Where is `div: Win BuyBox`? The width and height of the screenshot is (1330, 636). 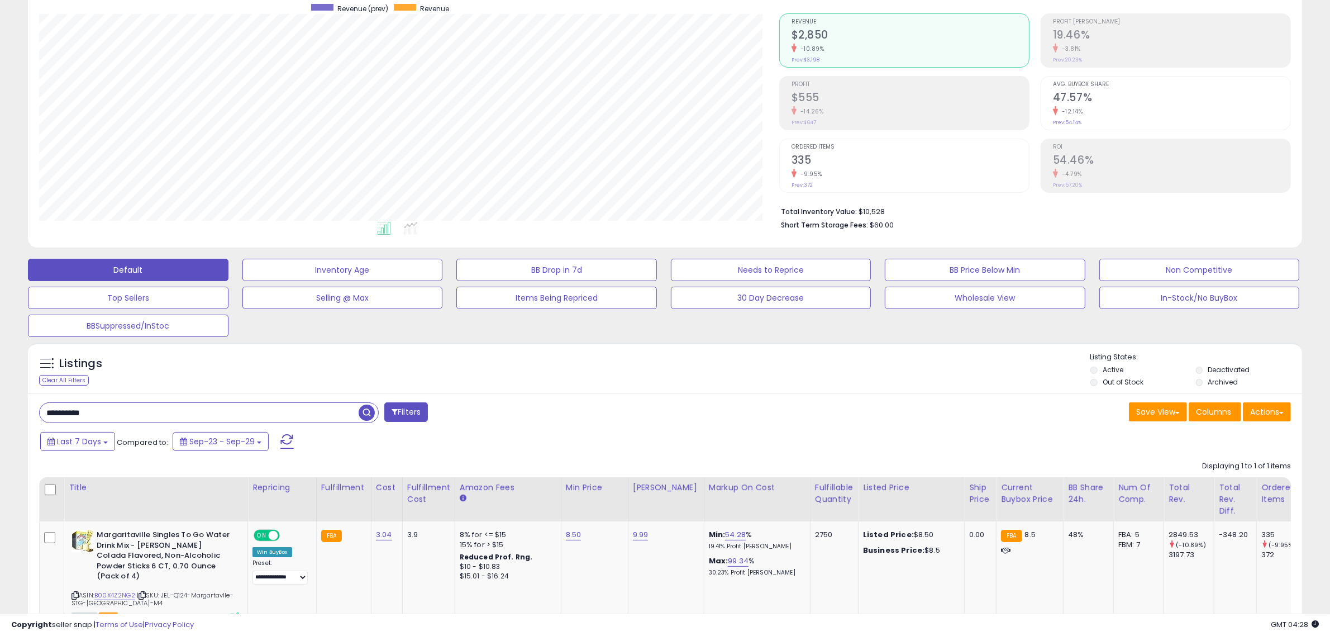 div: Win BuyBox is located at coordinates (272, 552).